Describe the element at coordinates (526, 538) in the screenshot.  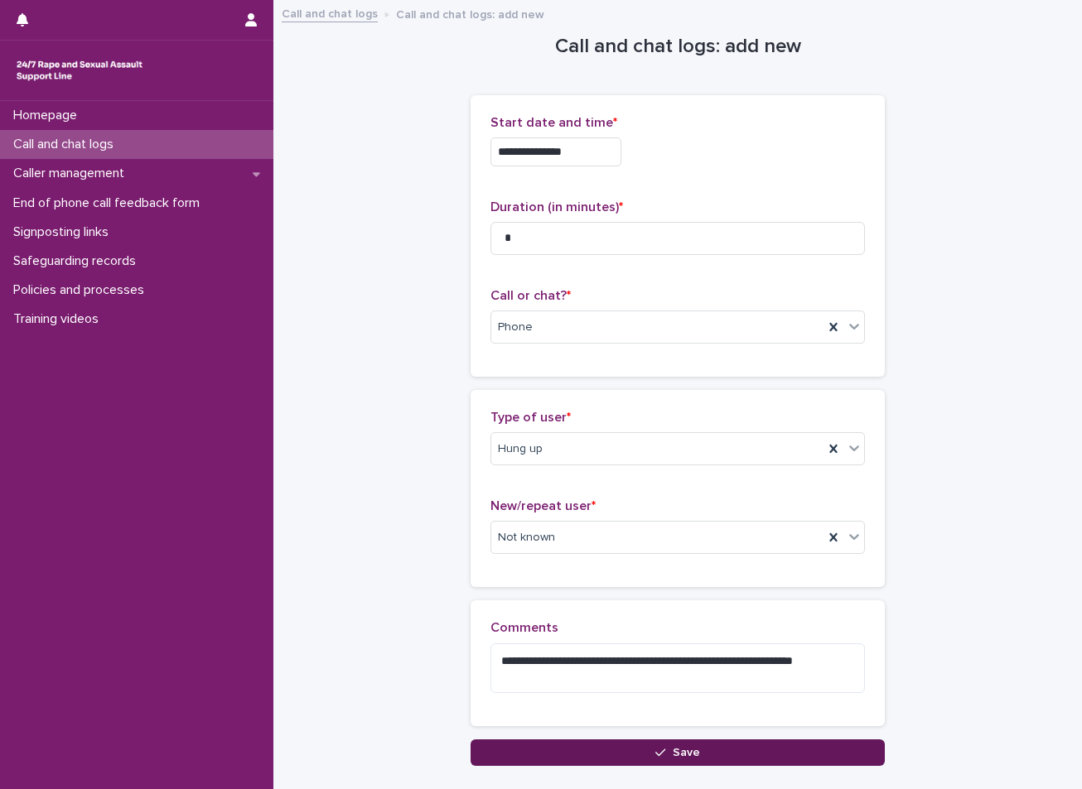
I see `span: Not known` at that location.